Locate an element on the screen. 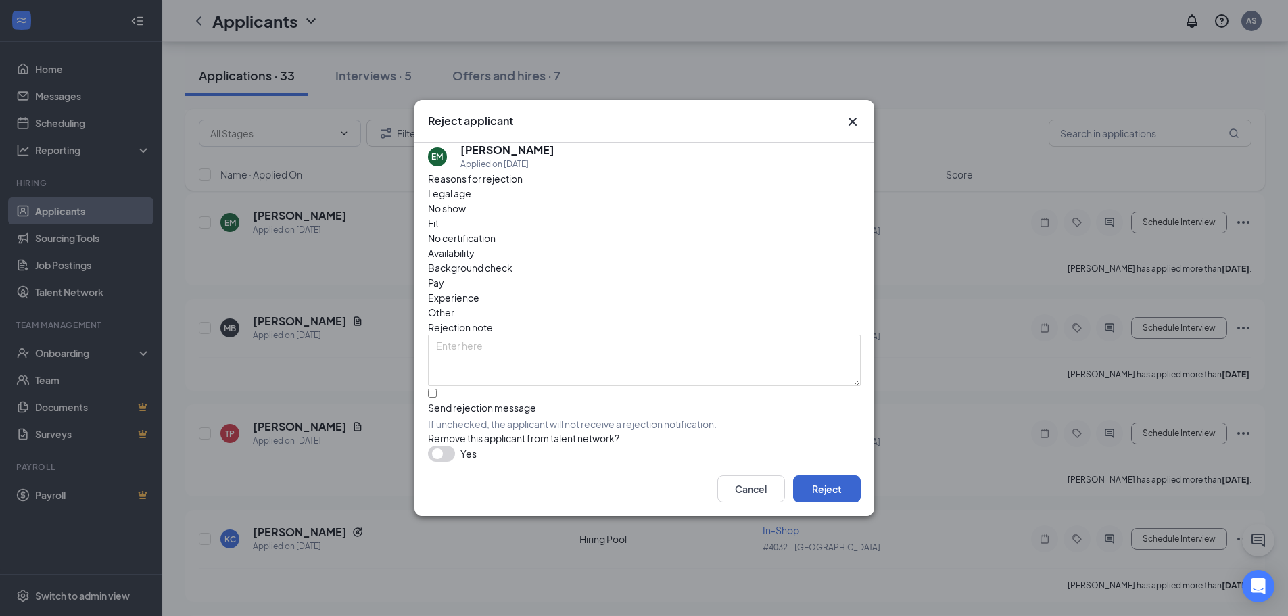  div: EM is located at coordinates (437, 156).